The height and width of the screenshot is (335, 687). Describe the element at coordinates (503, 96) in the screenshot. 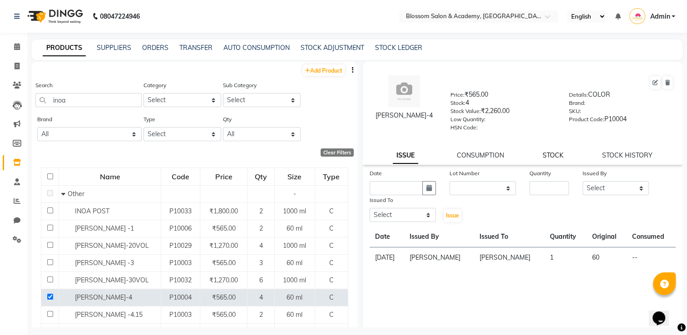

I see `div: ₹565.00` at that location.